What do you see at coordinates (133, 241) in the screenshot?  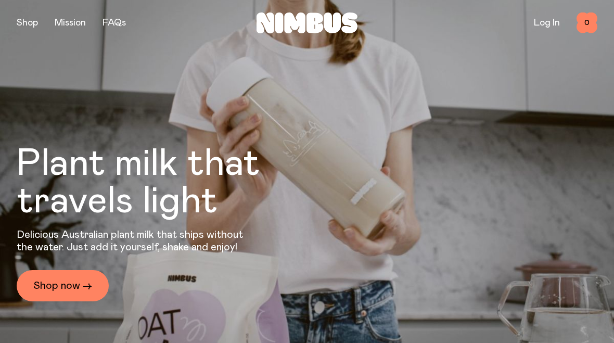 I see `p: Delicious Australian plant milk that ships without the water. Just add it yourself, shake and enjoy!` at bounding box center [133, 241].